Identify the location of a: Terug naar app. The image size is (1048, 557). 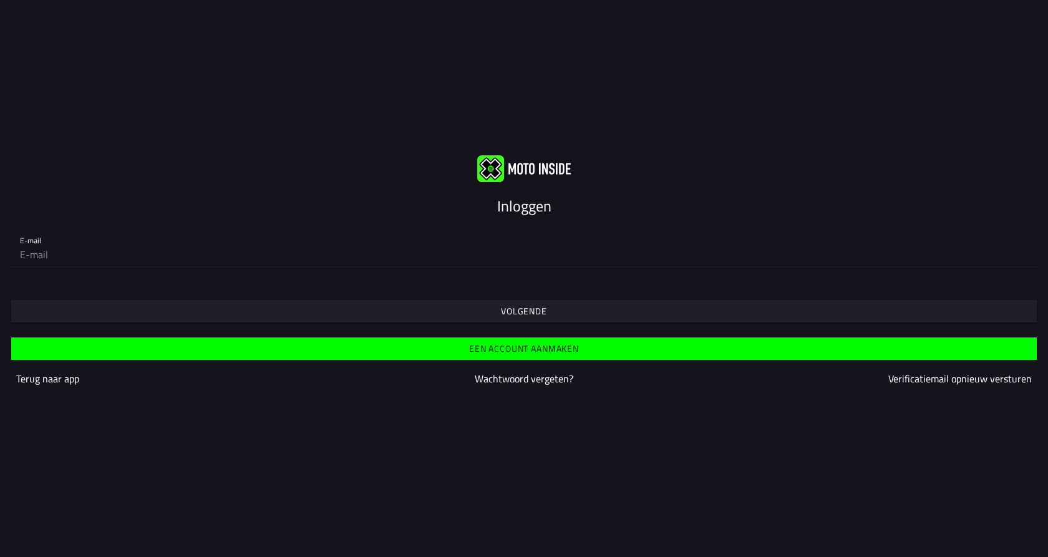
(47, 379).